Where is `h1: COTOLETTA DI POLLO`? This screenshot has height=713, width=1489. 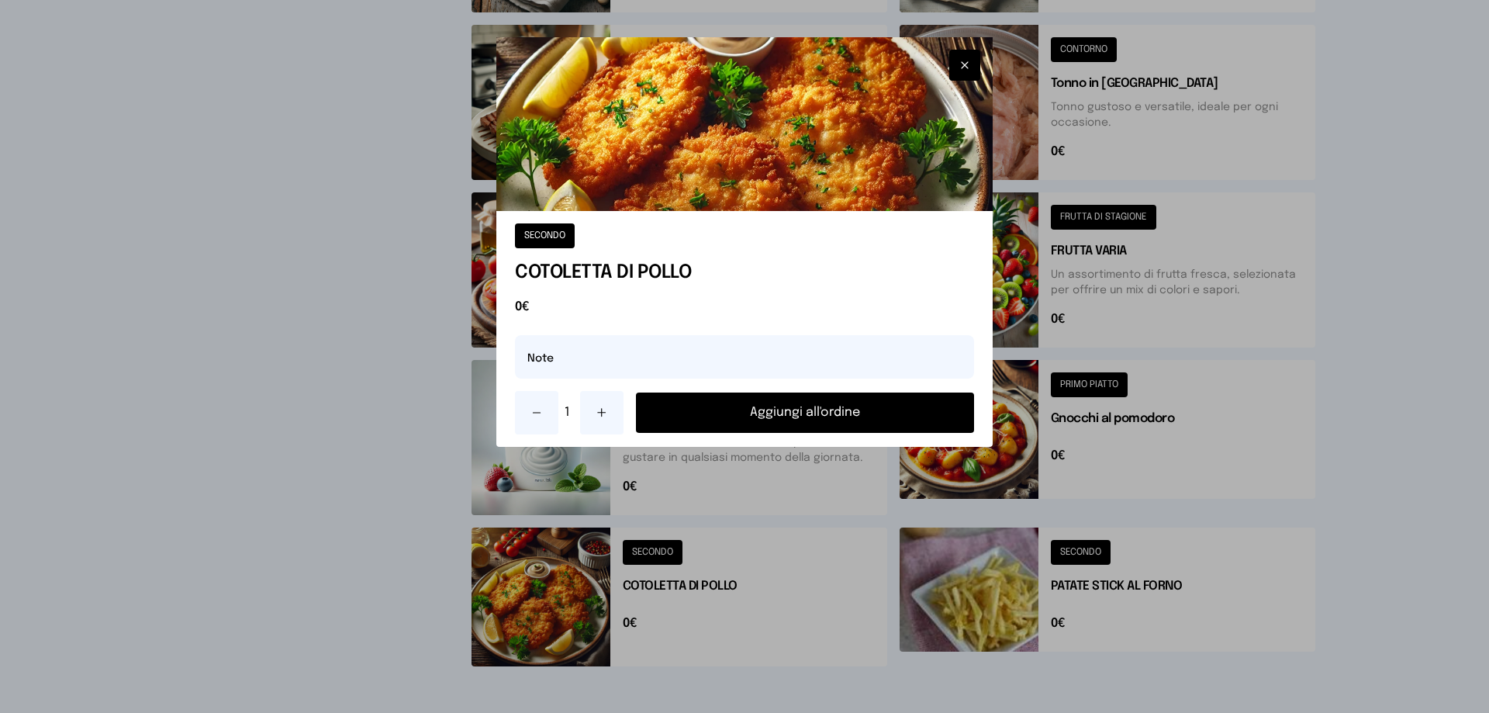
h1: COTOLETTA DI POLLO is located at coordinates (745, 273).